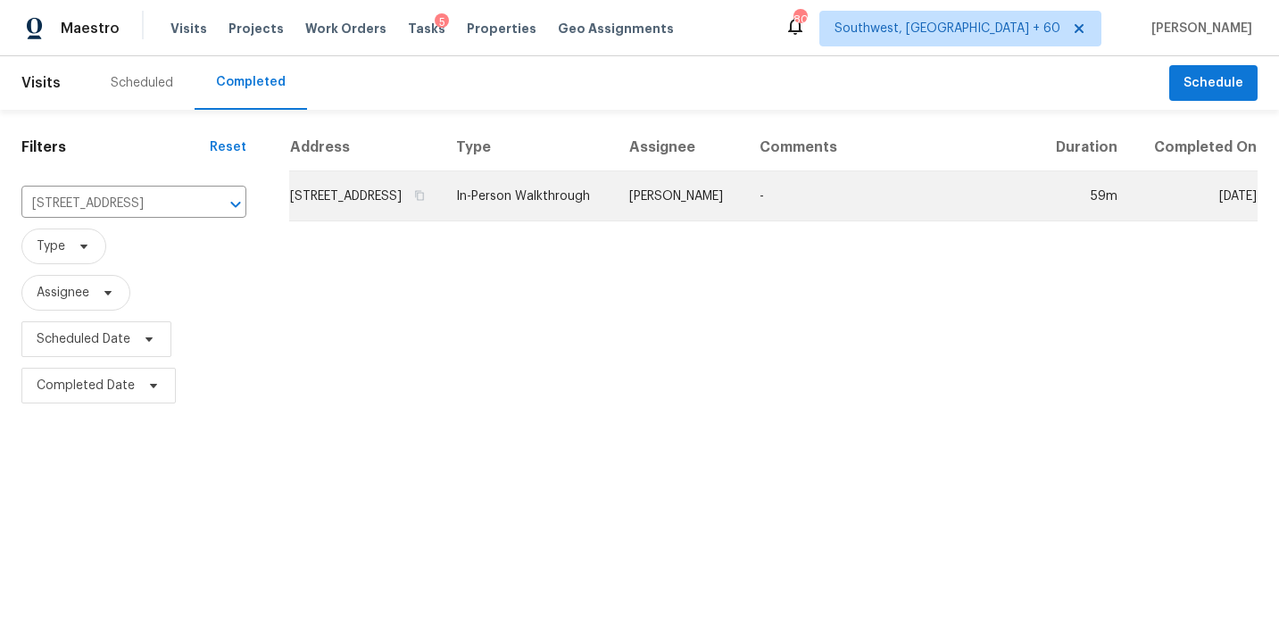 The height and width of the screenshot is (640, 1279). I want to click on button: Copy Address, so click(419, 195).